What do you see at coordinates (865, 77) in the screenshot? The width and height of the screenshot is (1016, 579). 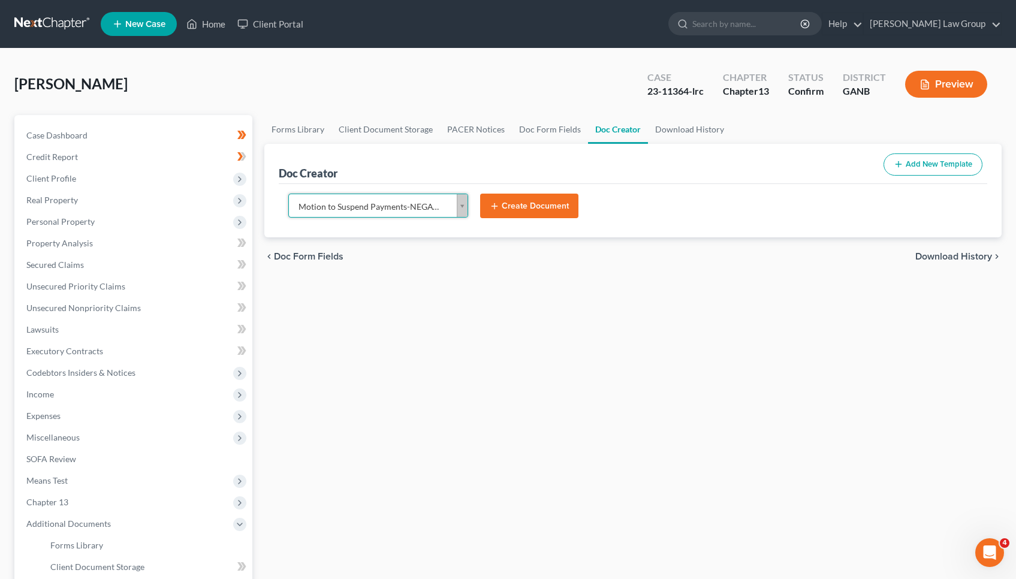 I see `div: District` at bounding box center [865, 77].